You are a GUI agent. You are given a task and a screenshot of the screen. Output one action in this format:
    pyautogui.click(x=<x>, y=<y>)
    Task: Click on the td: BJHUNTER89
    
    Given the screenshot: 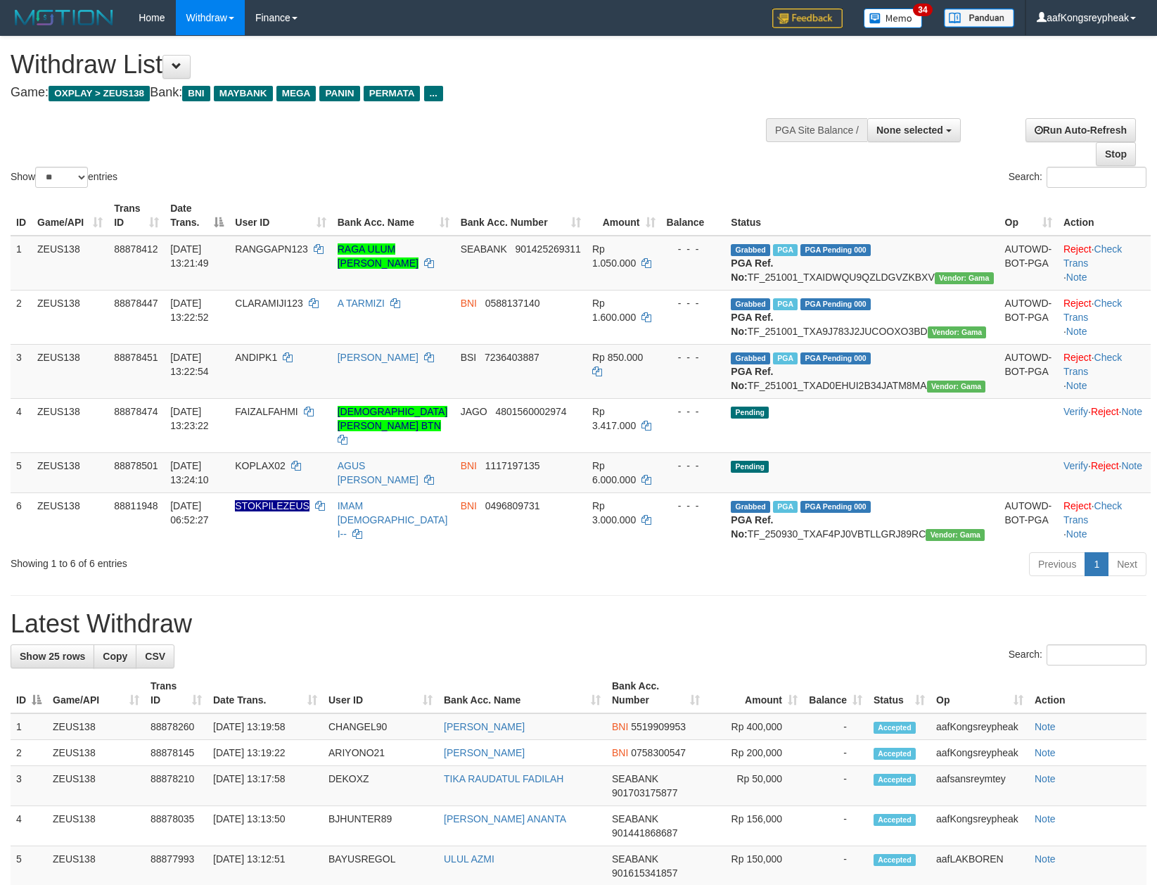 What is the action you would take?
    pyautogui.click(x=381, y=826)
    